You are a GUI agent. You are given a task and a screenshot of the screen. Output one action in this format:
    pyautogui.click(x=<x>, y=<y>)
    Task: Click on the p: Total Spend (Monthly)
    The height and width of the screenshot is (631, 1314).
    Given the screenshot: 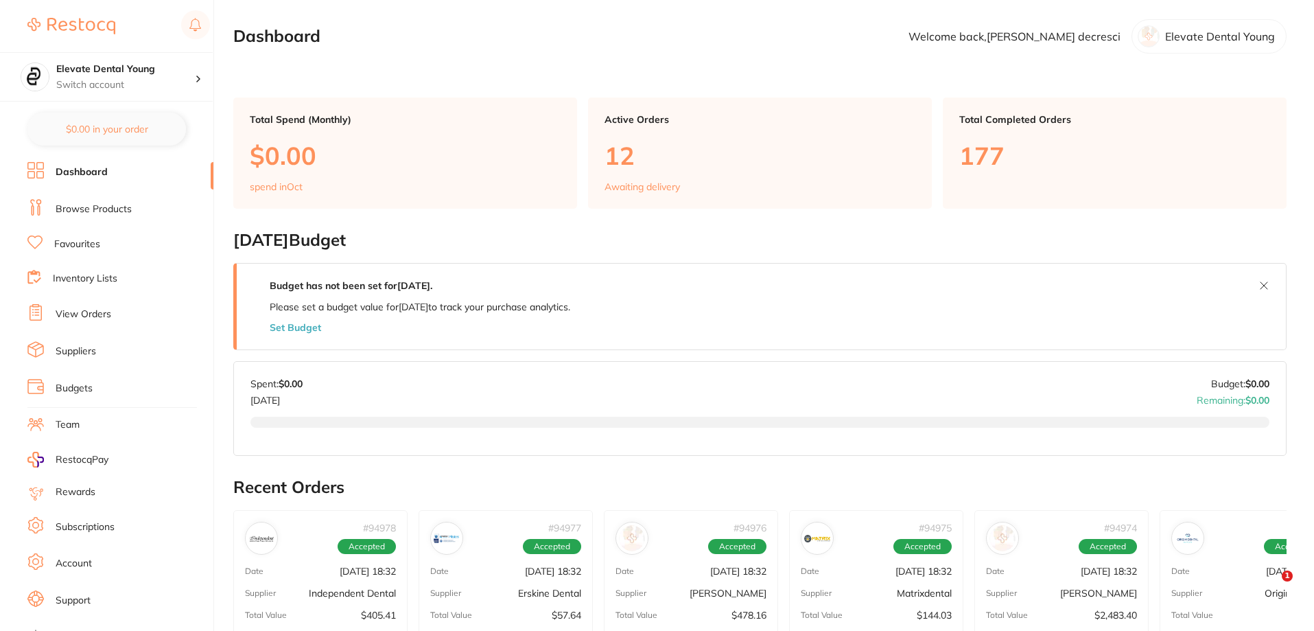 What is the action you would take?
    pyautogui.click(x=405, y=119)
    